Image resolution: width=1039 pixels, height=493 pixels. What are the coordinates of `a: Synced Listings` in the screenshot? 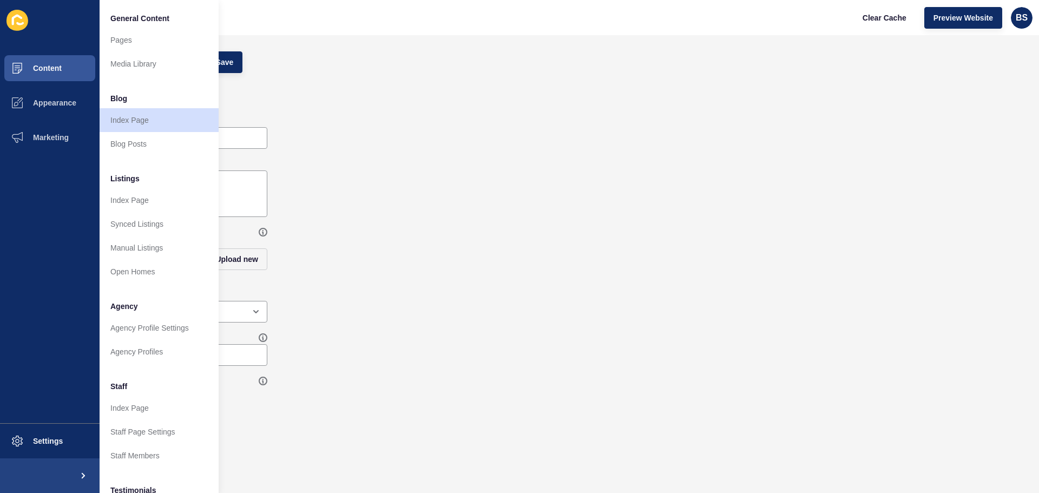 It's located at (159, 224).